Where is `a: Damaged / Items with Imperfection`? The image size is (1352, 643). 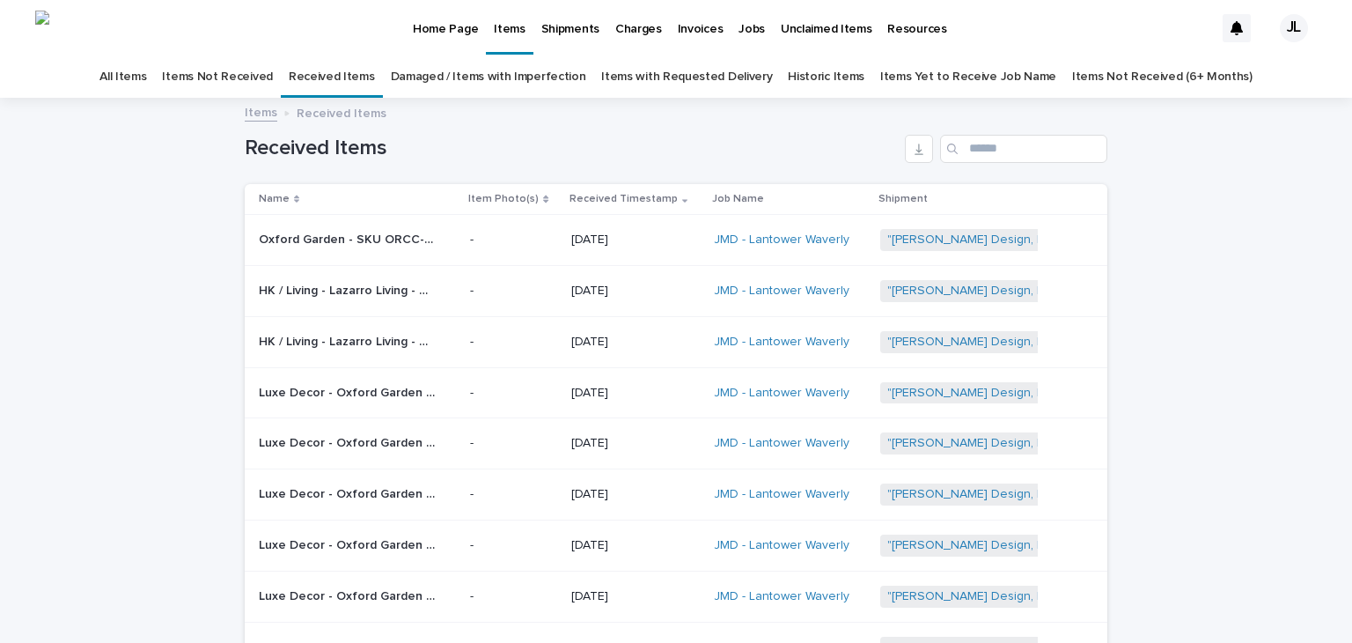 a: Damaged / Items with Imperfection is located at coordinates (489, 77).